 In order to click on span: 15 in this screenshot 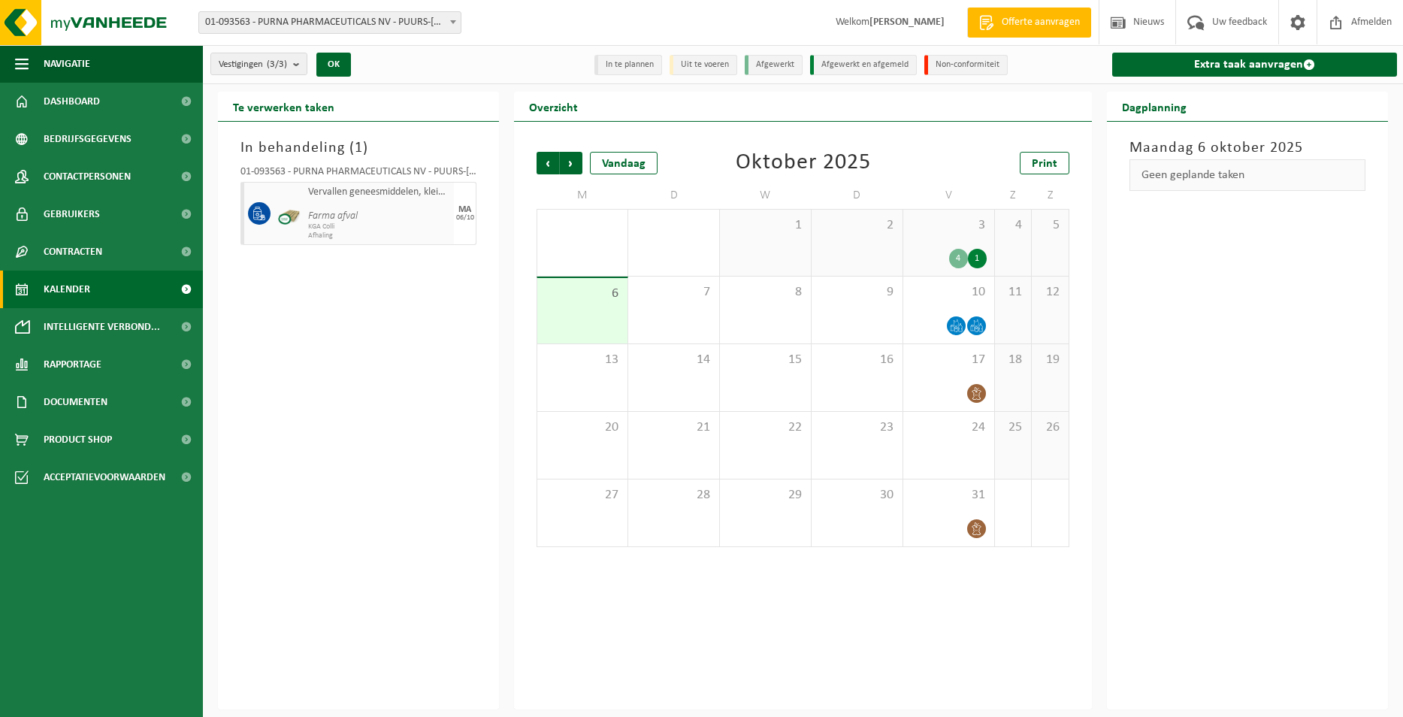, I will do `click(765, 360)`.